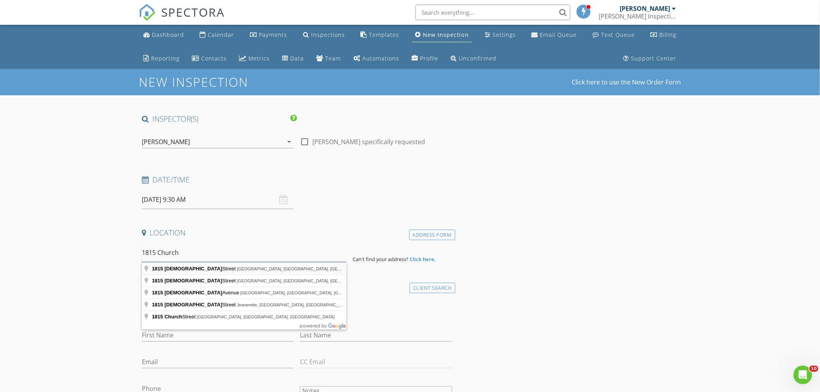  I want to click on div: Jay Hicks Inspection Services, so click(637, 16).